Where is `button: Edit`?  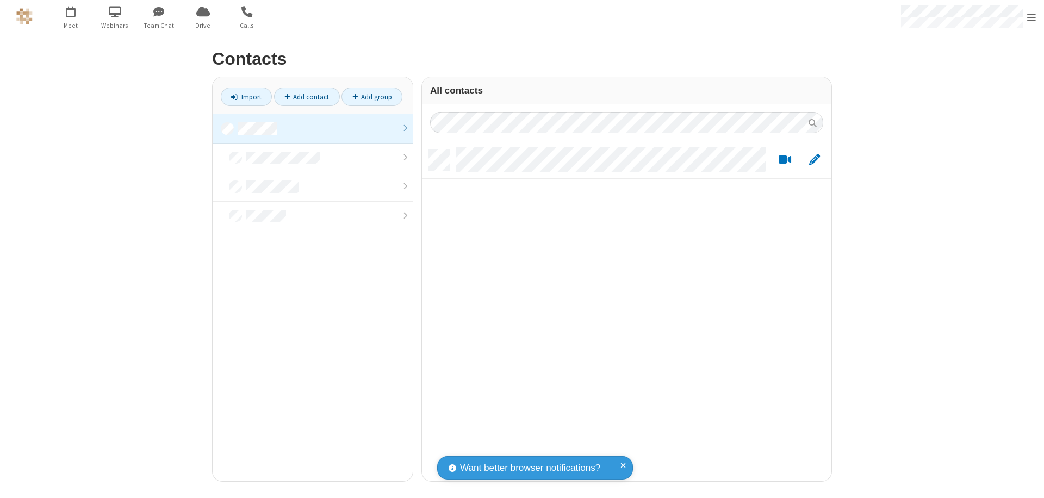
button: Edit is located at coordinates (814, 160).